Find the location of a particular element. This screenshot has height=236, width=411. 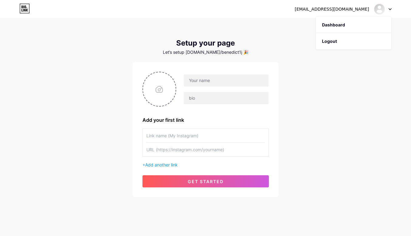

div: Add your first link is located at coordinates (206, 120).